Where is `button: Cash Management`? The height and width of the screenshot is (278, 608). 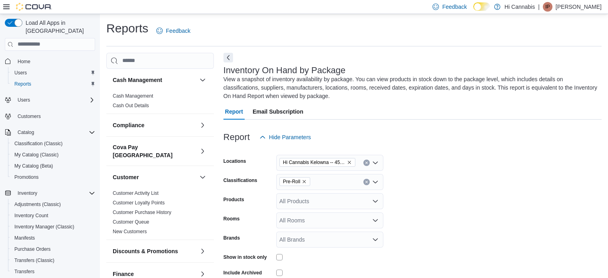 button: Cash Management is located at coordinates (203, 80).